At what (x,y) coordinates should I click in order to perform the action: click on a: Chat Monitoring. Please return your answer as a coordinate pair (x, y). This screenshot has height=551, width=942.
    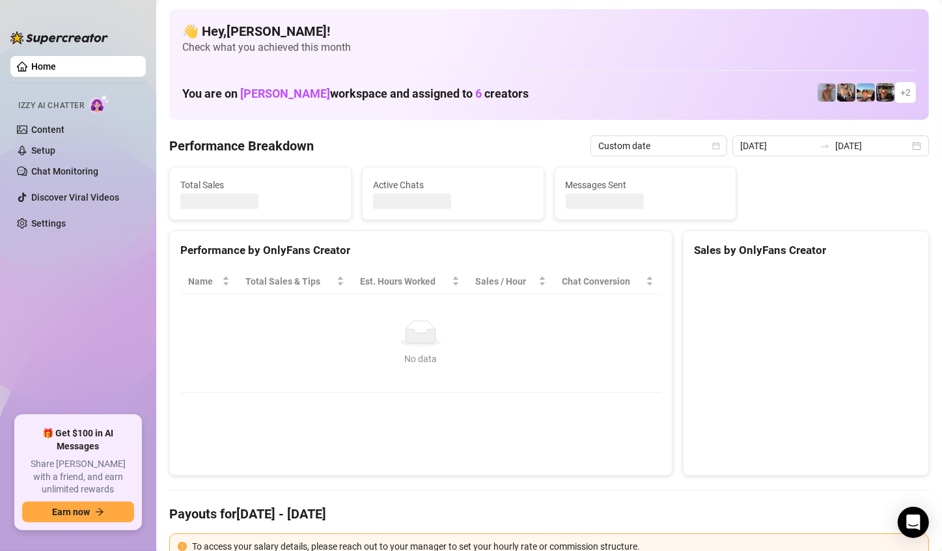
    Looking at the image, I should click on (64, 171).